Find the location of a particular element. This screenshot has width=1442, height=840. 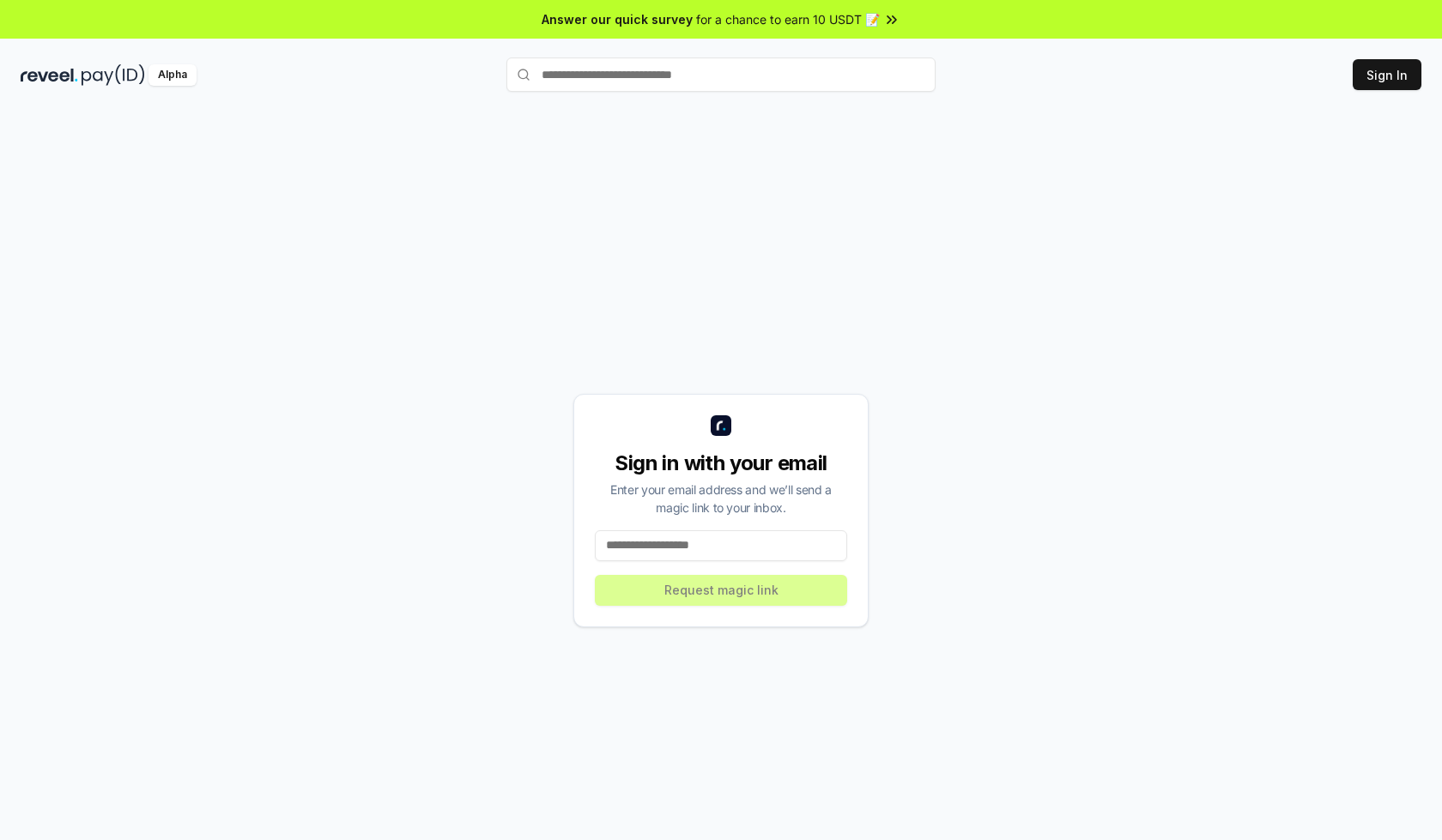

img: pay_id is located at coordinates (114, 75).